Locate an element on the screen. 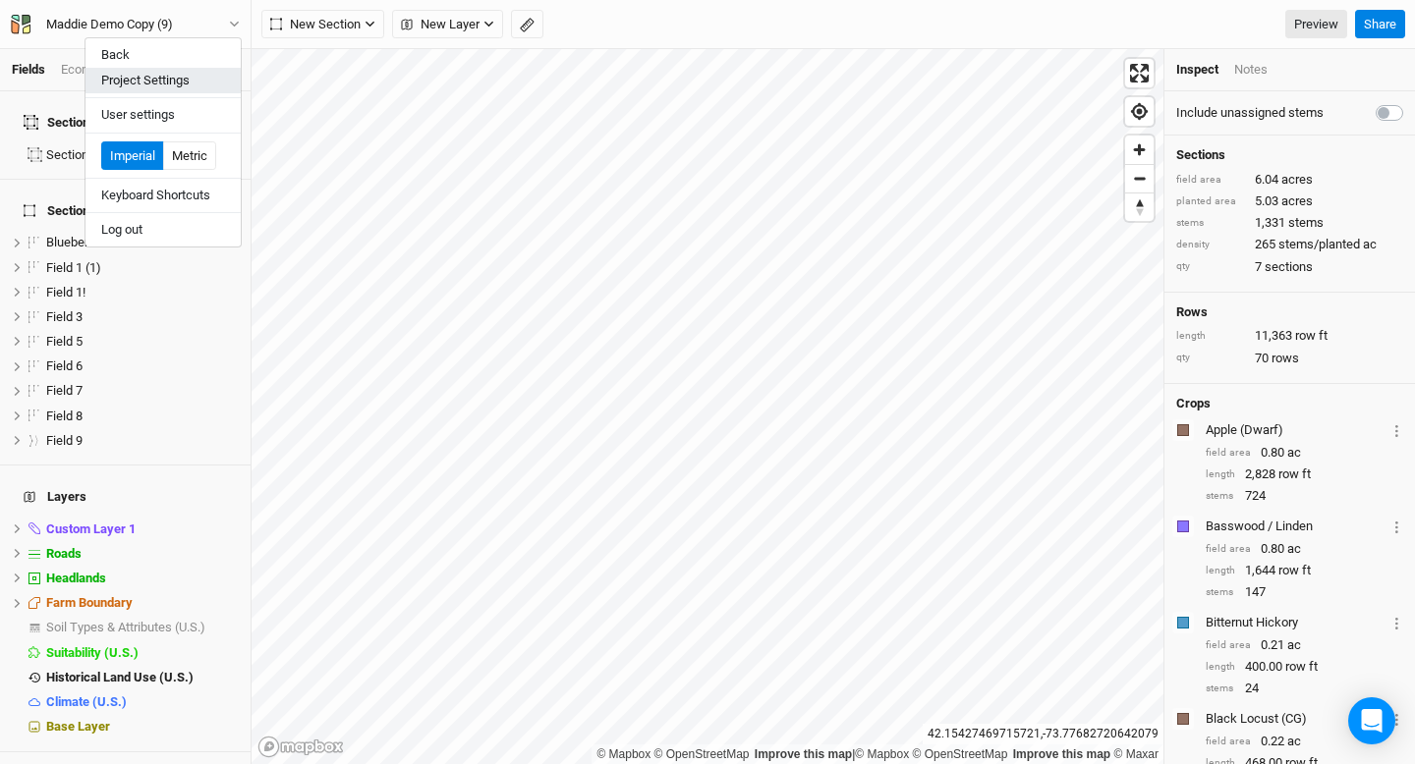 The image size is (1415, 764). span: Suitability (U.S.) is located at coordinates (92, 652).